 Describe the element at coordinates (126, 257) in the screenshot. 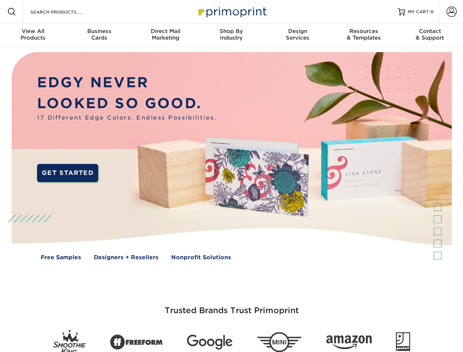

I see `a: Designers + Resellers` at that location.